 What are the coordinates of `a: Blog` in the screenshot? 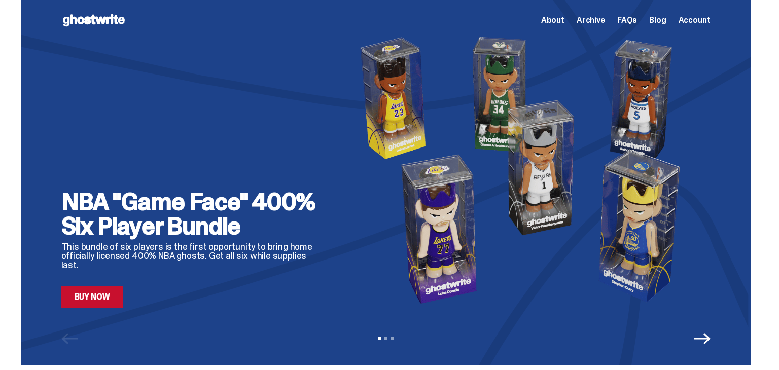 It's located at (657, 20).